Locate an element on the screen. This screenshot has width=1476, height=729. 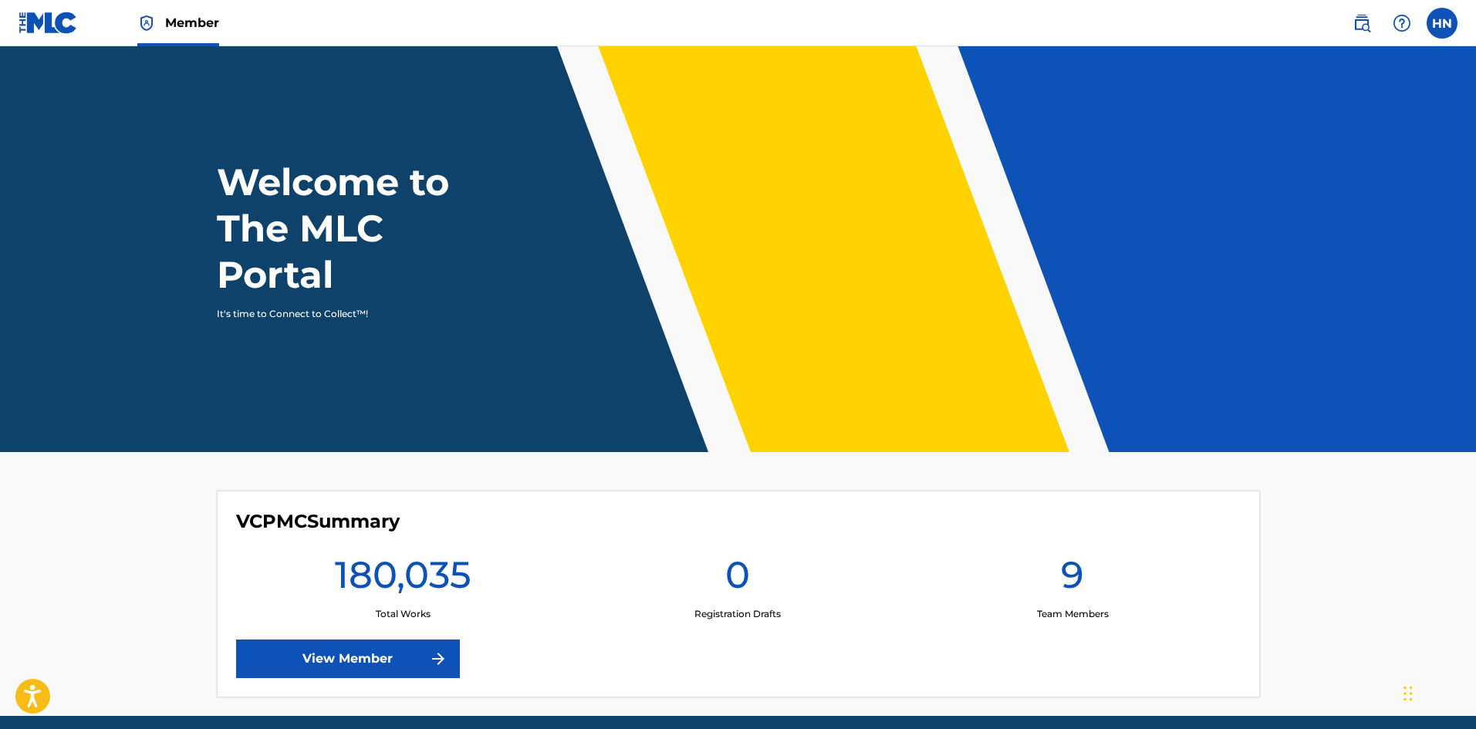
h1: 180,035 is located at coordinates (403, 579).